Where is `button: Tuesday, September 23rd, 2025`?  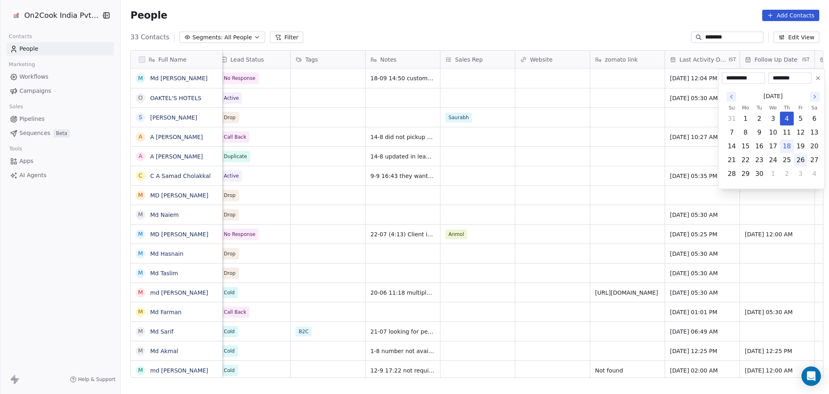
button: Tuesday, September 23rd, 2025 is located at coordinates (760, 160).